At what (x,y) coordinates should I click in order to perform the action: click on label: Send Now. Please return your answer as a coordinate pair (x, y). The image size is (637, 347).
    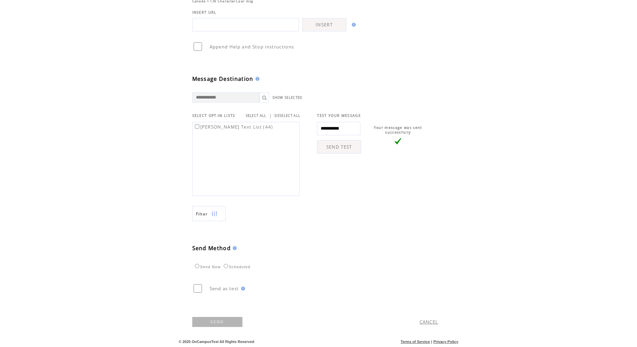
    Looking at the image, I should click on (207, 267).